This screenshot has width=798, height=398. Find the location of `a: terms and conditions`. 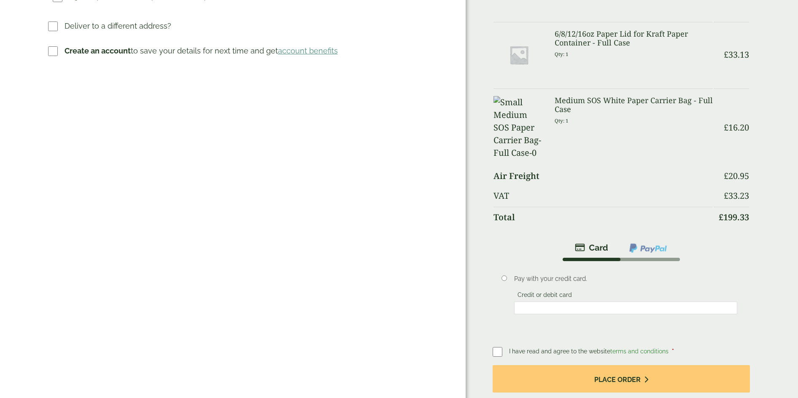

a: terms and conditions is located at coordinates (639, 352).